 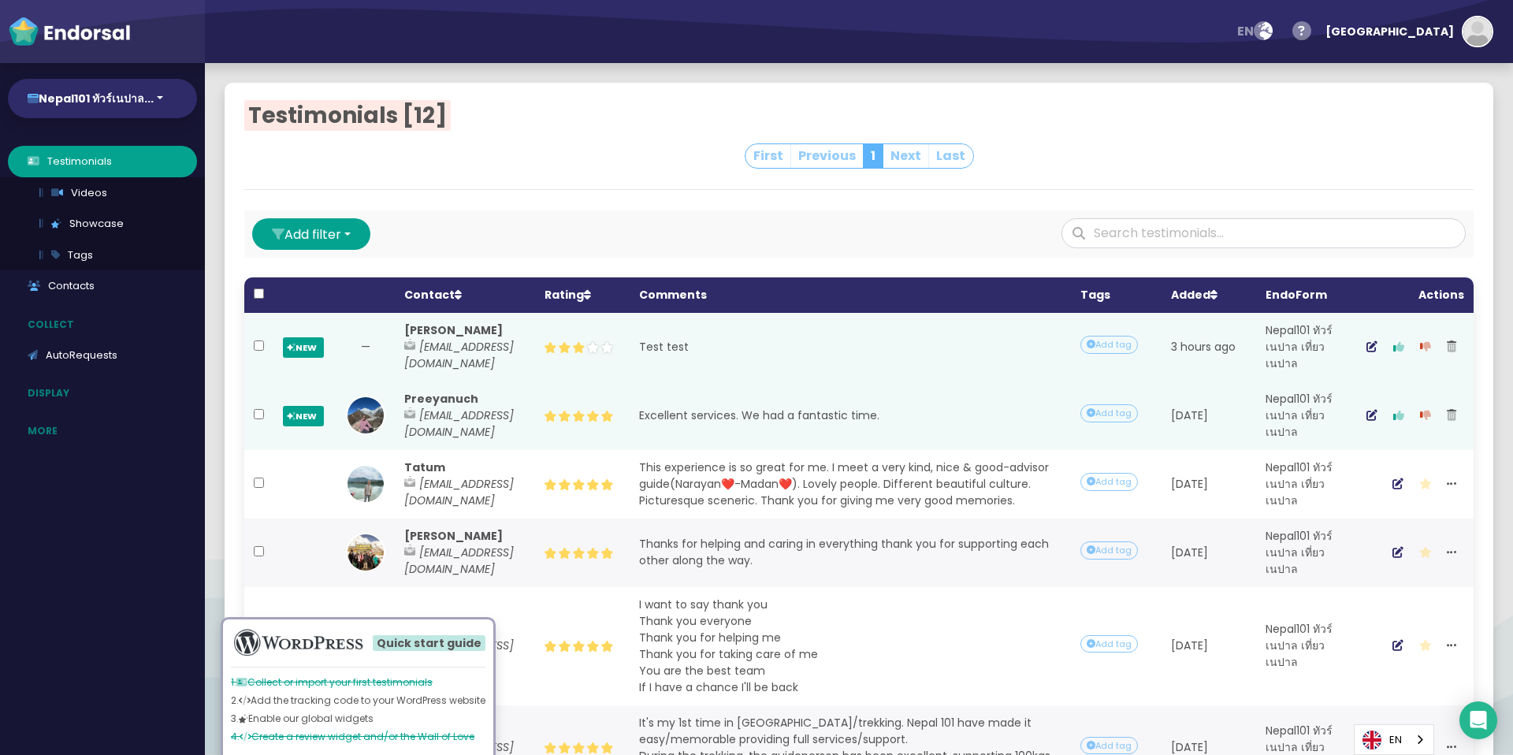 I want to click on span: I want to say thank you Thank you everyone Thank you for helping me Thank you for taking care of ..., so click(x=728, y=645).